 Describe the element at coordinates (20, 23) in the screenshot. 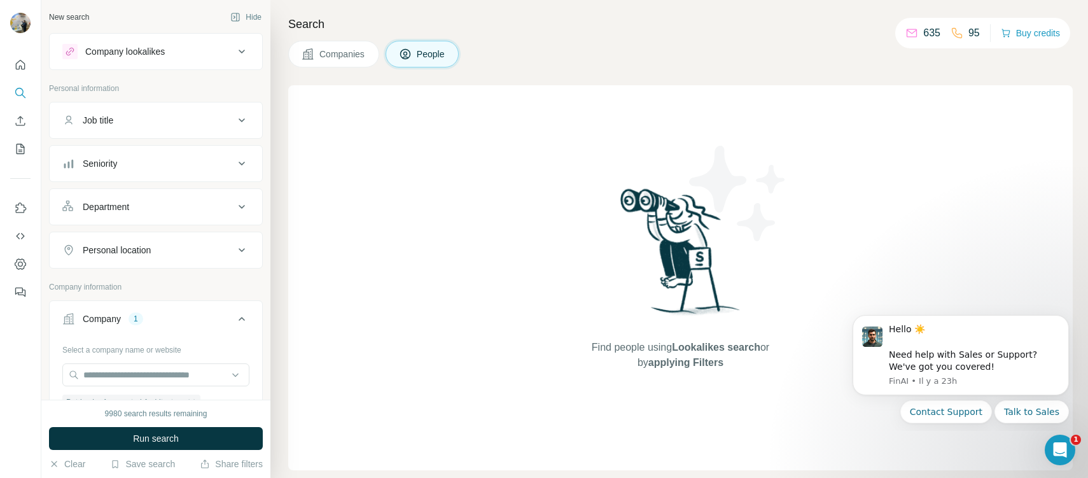

I see `img: Avatar` at that location.